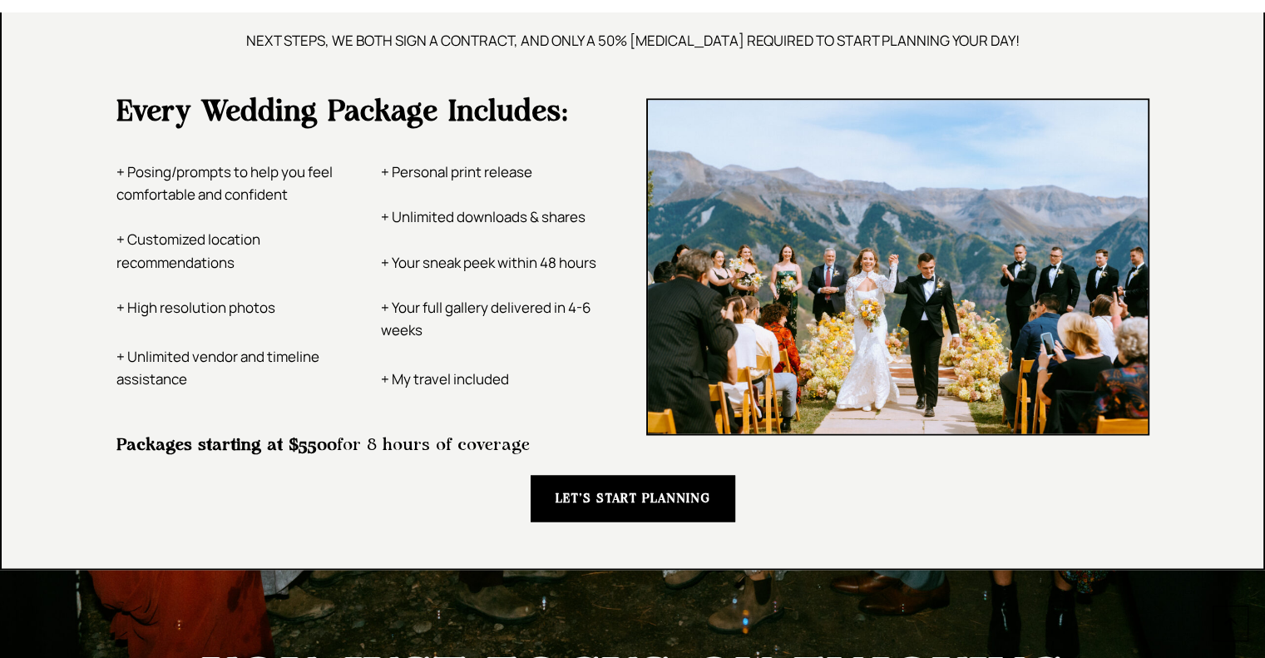  Describe the element at coordinates (235, 239) in the screenshot. I see `p: + Posing/prompts to help you feel comfortable and confident + Customized location recommendations...` at that location.